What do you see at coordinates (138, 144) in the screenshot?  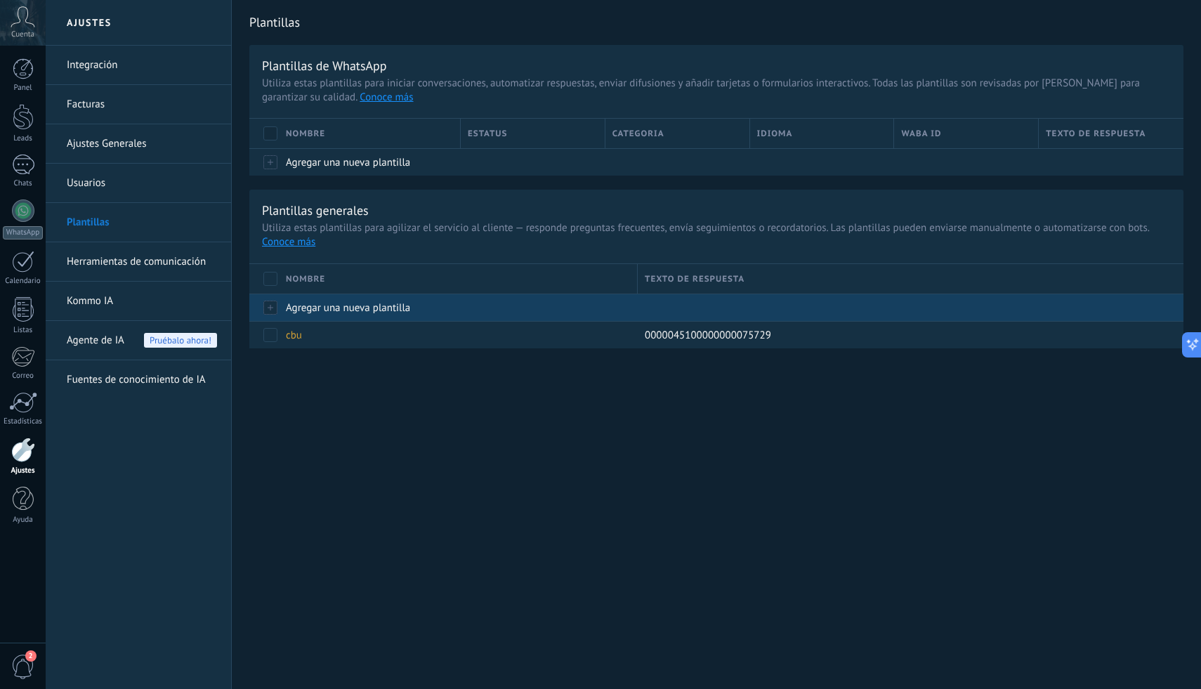 I see `li: Ajustes Generales` at bounding box center [138, 144].